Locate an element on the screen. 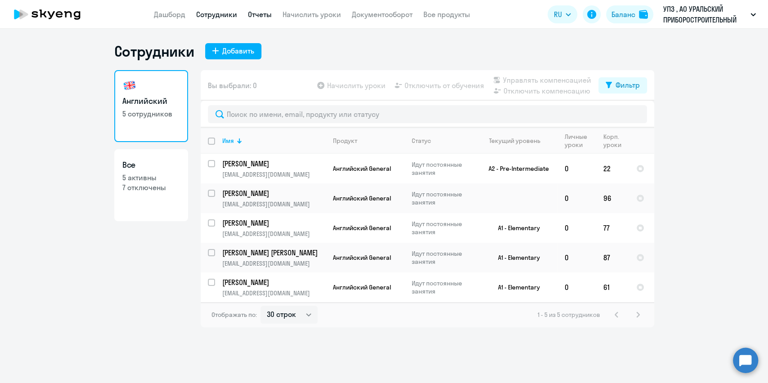 This screenshot has width=768, height=383. div: Баланс is located at coordinates (623, 14).